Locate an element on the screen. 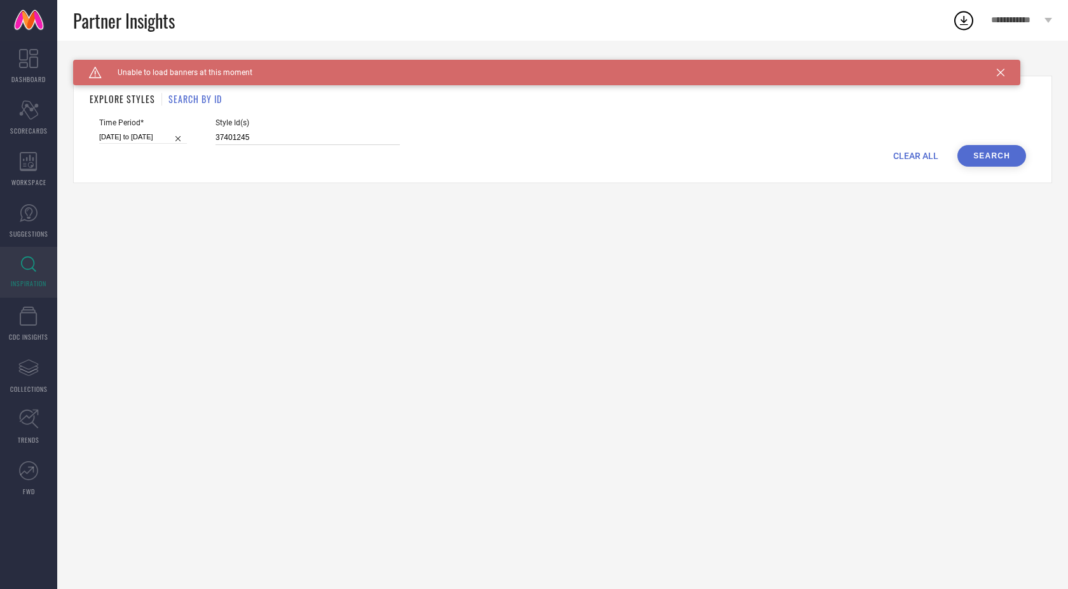 The width and height of the screenshot is (1068, 589). div: Back TO Dashboard is located at coordinates (563, 64).